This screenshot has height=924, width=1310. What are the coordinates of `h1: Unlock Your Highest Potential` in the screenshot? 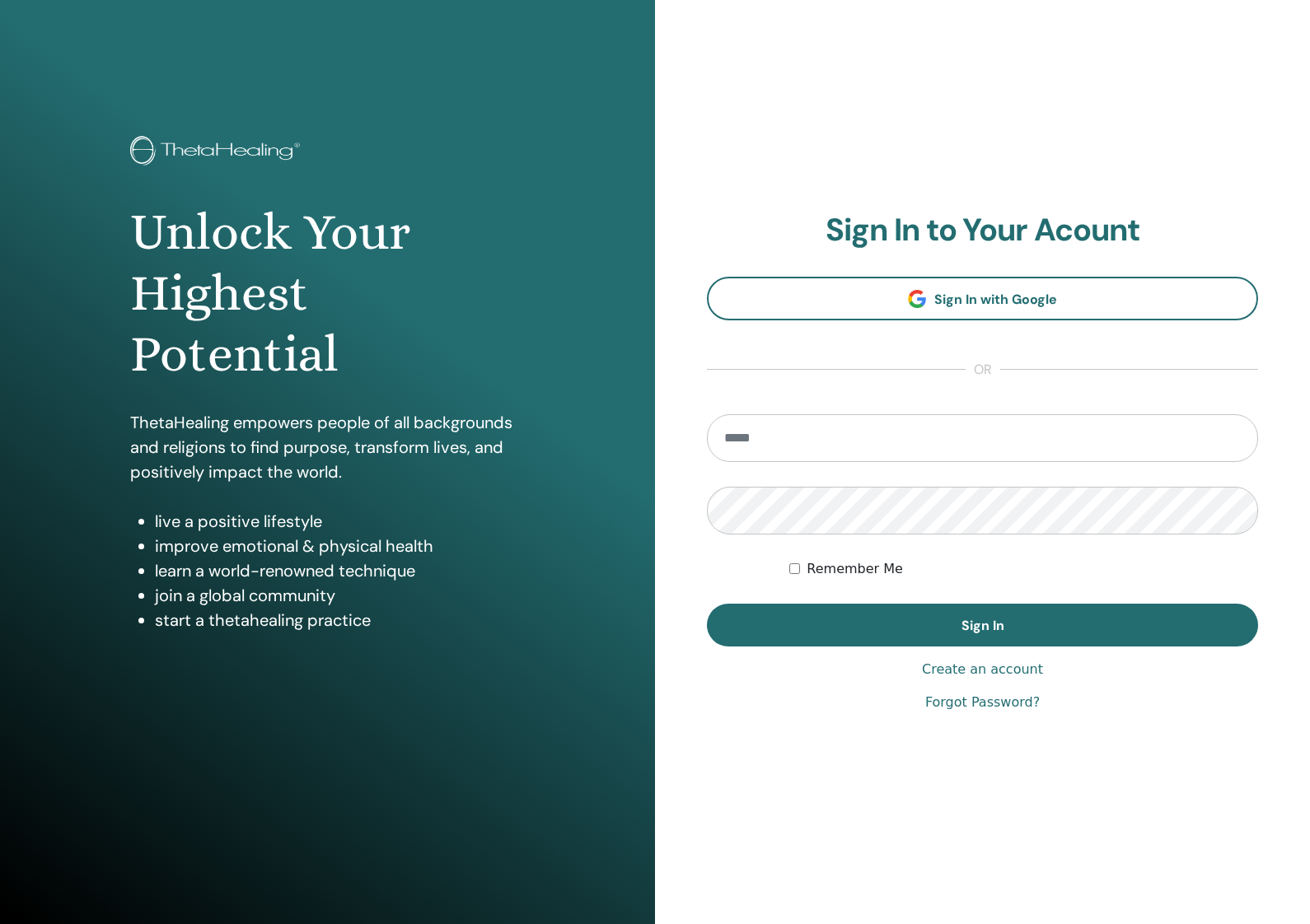 It's located at (328, 293).